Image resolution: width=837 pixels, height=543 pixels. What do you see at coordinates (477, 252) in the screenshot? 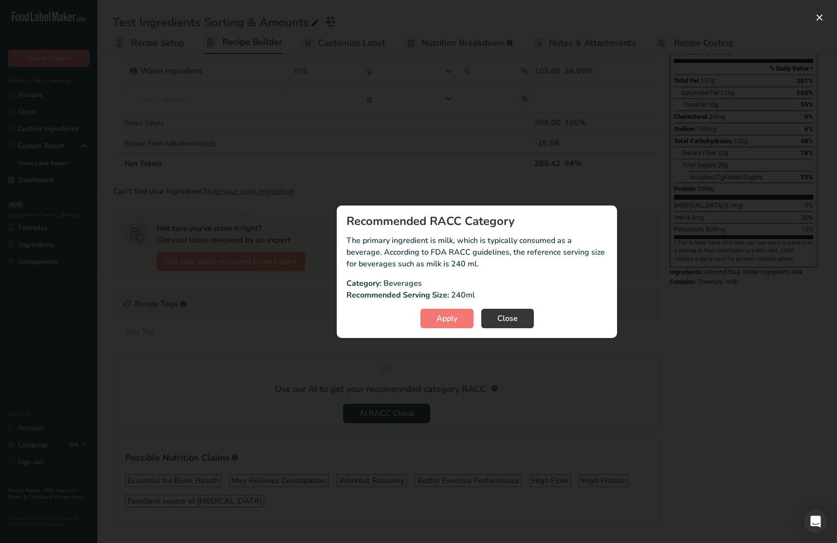
I see `p: The primary ingredient is milk, which is typically consumed as a beverage. According to FDA RACC ...` at bounding box center [477, 252].